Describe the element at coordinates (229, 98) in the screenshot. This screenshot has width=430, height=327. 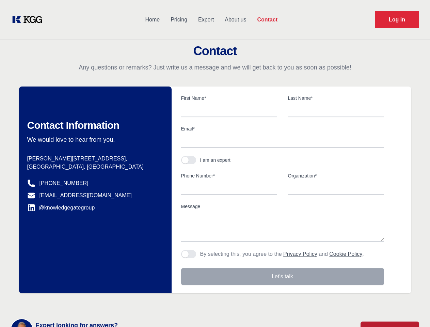
I see `label: First Name*` at that location.